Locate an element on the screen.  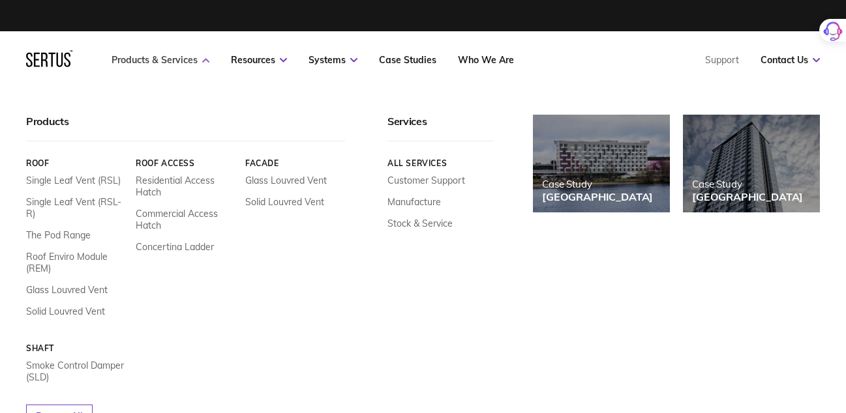
a: Concertina Ladder is located at coordinates (175, 247).